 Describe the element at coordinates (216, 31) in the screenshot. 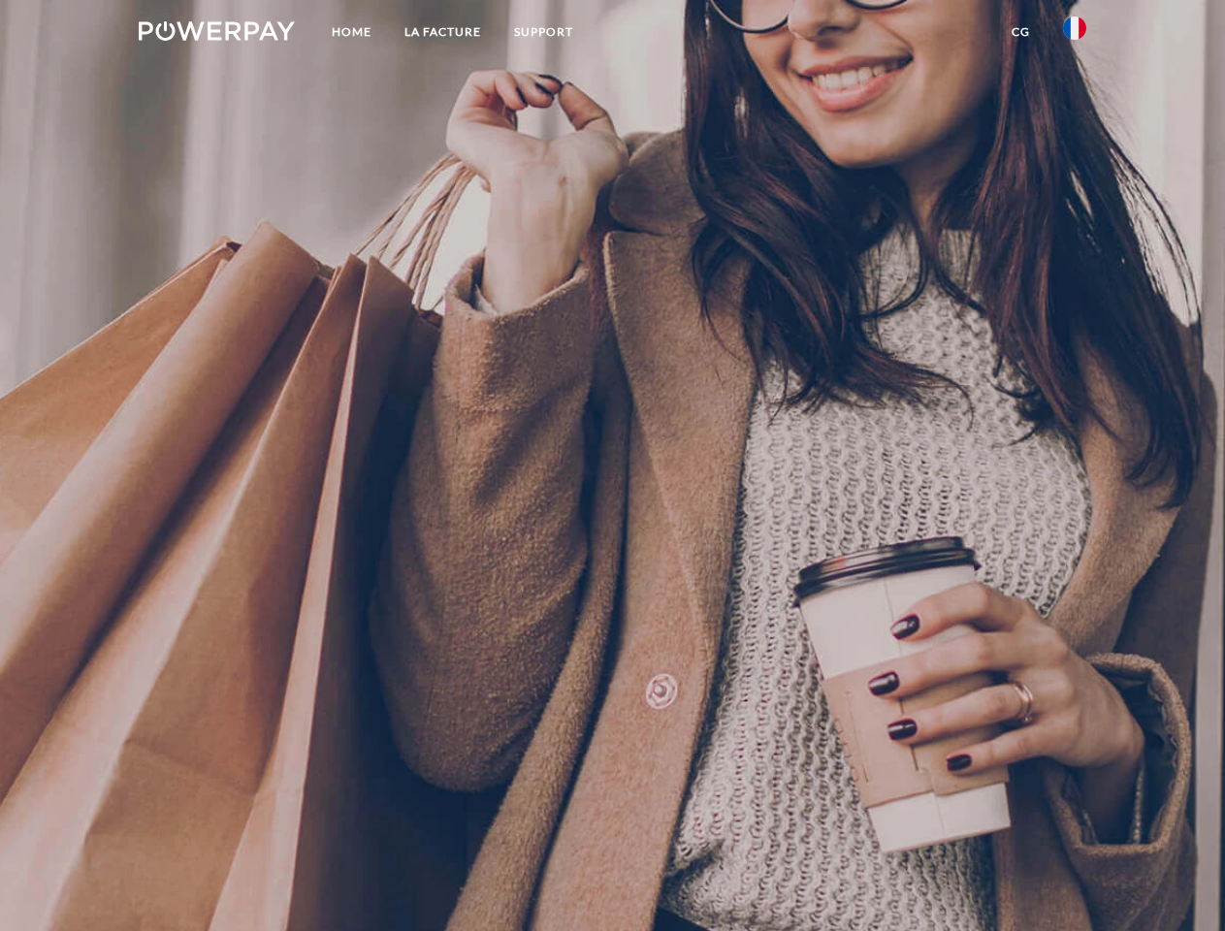

I see `img: logo-powerpay-white.svg` at that location.